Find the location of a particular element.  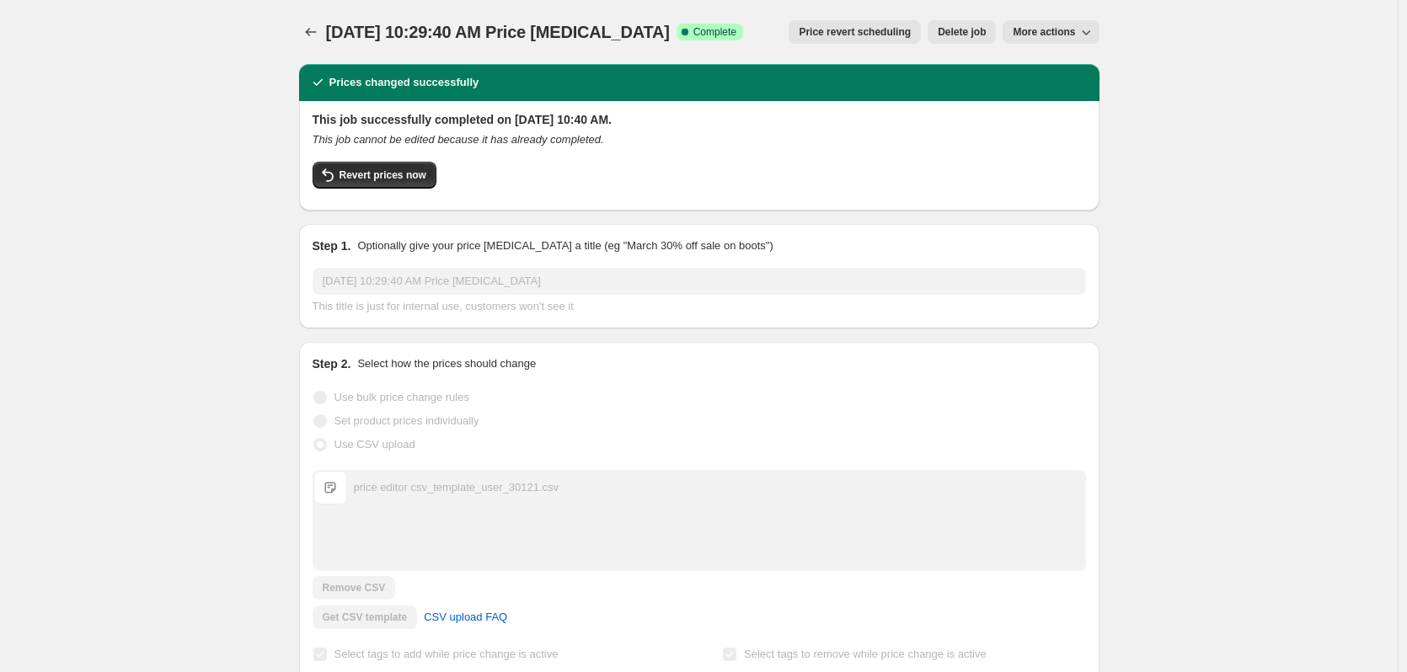

div: price editor csv_template_user_30121.csv is located at coordinates (457, 488).